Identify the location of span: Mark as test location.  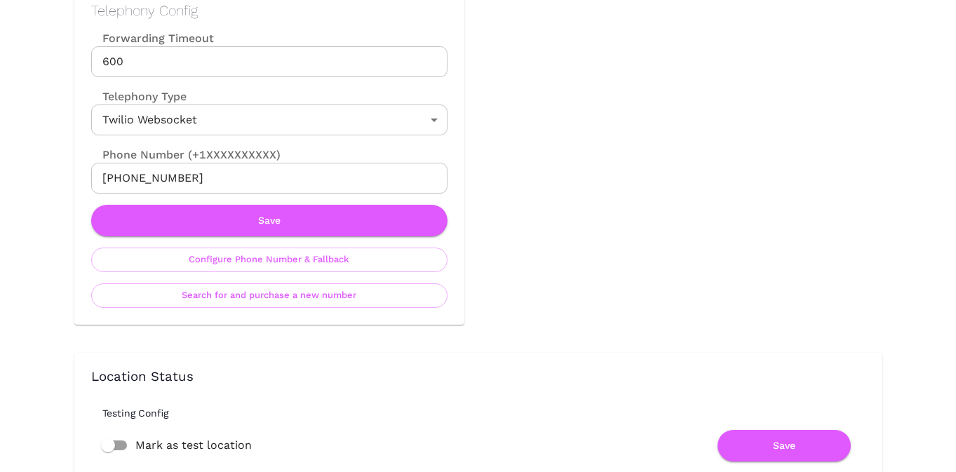
(194, 446).